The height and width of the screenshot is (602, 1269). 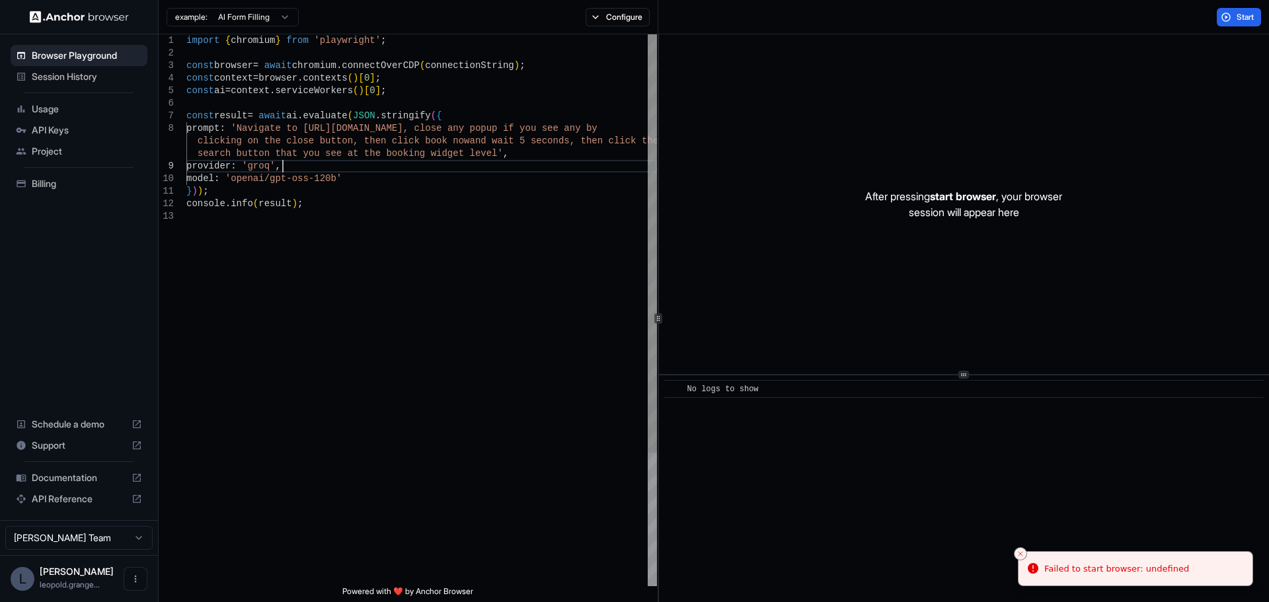 What do you see at coordinates (1246, 17) in the screenshot?
I see `span: Start` at bounding box center [1246, 17].